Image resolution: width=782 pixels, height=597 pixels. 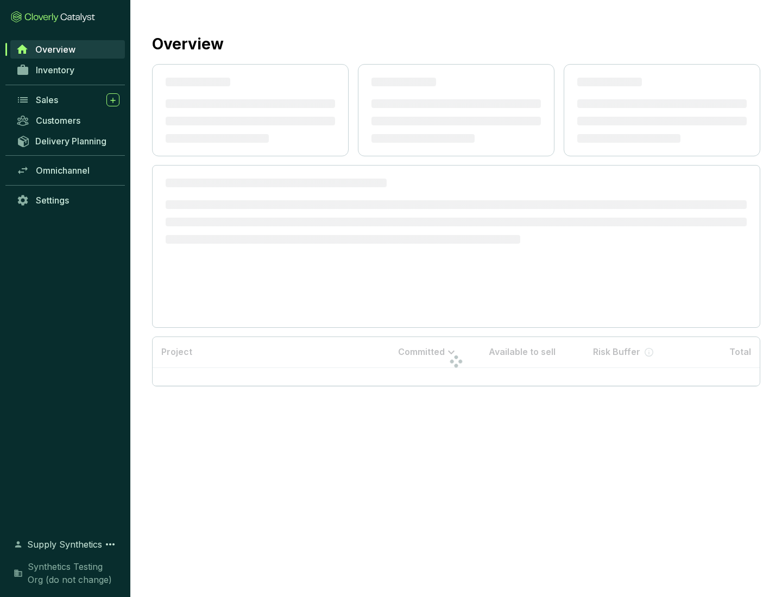 I want to click on a: Inventory, so click(x=68, y=70).